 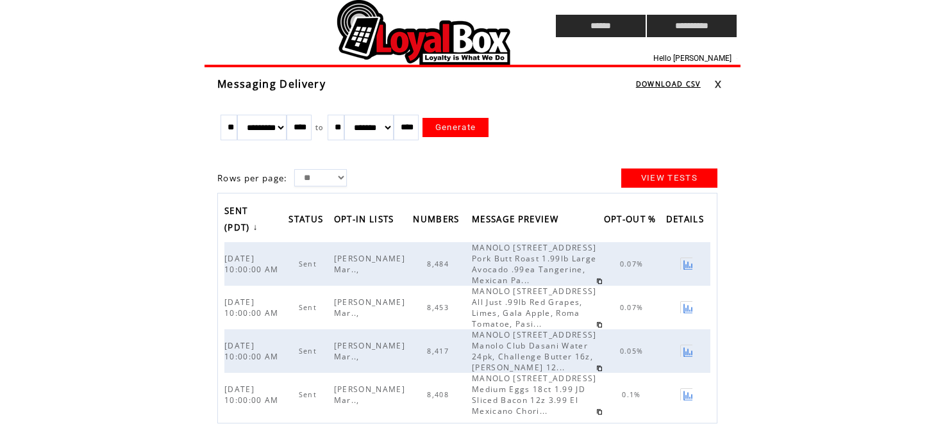 What do you see at coordinates (518, 221) in the screenshot?
I see `a: MESSAGE PREVIEW` at bounding box center [518, 221].